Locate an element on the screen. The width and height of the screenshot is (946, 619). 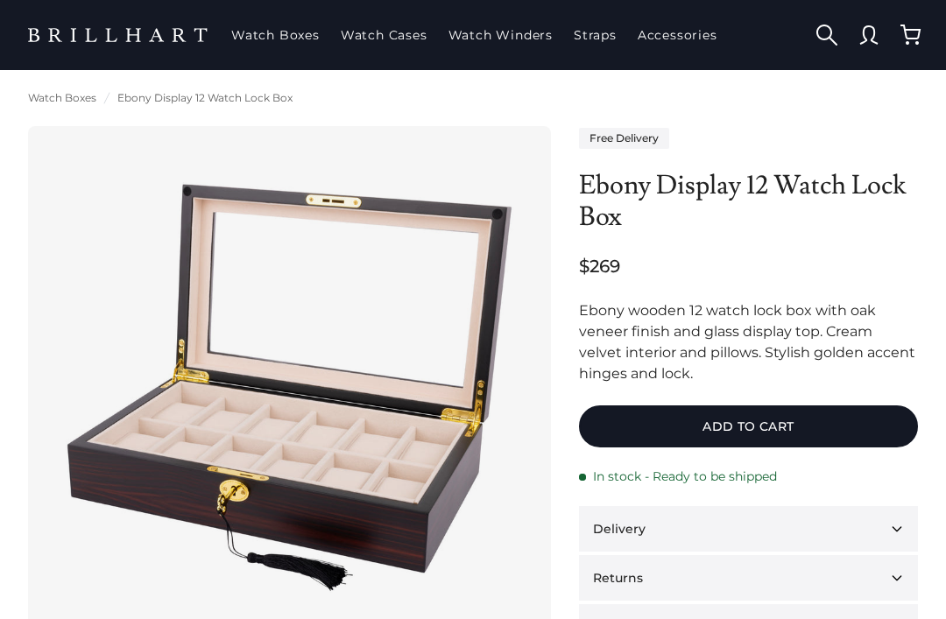
a: Ebony Display 12 Watch Lock Box is located at coordinates (205, 98).